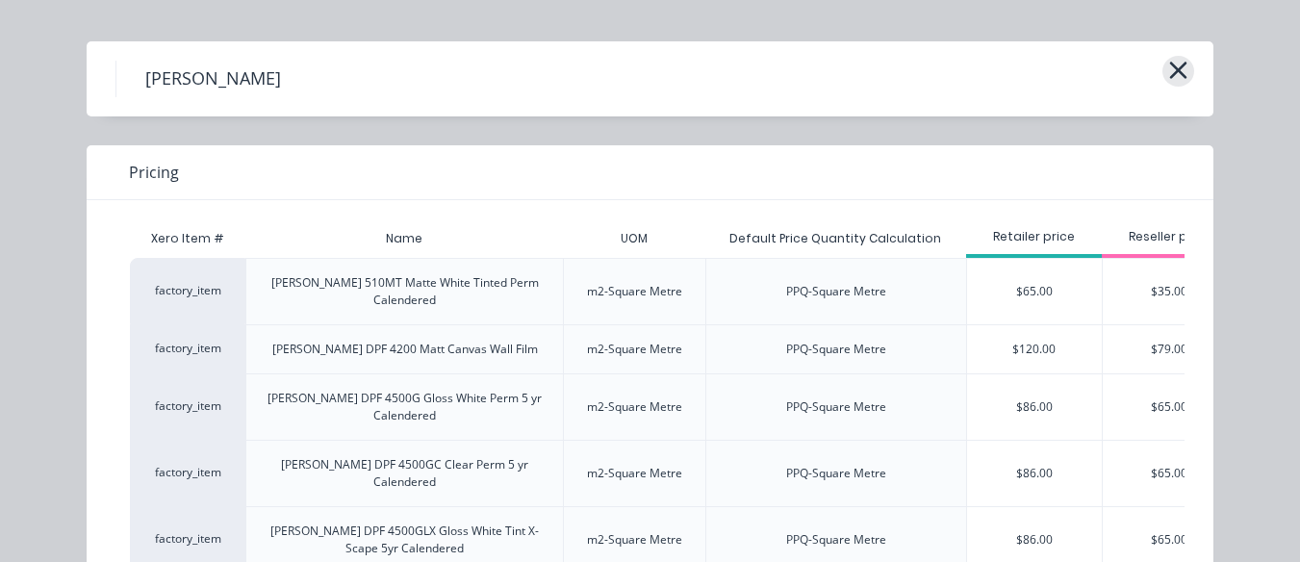 This screenshot has height=562, width=1300. Describe the element at coordinates (1034, 237) in the screenshot. I see `div: Retailer price` at that location.